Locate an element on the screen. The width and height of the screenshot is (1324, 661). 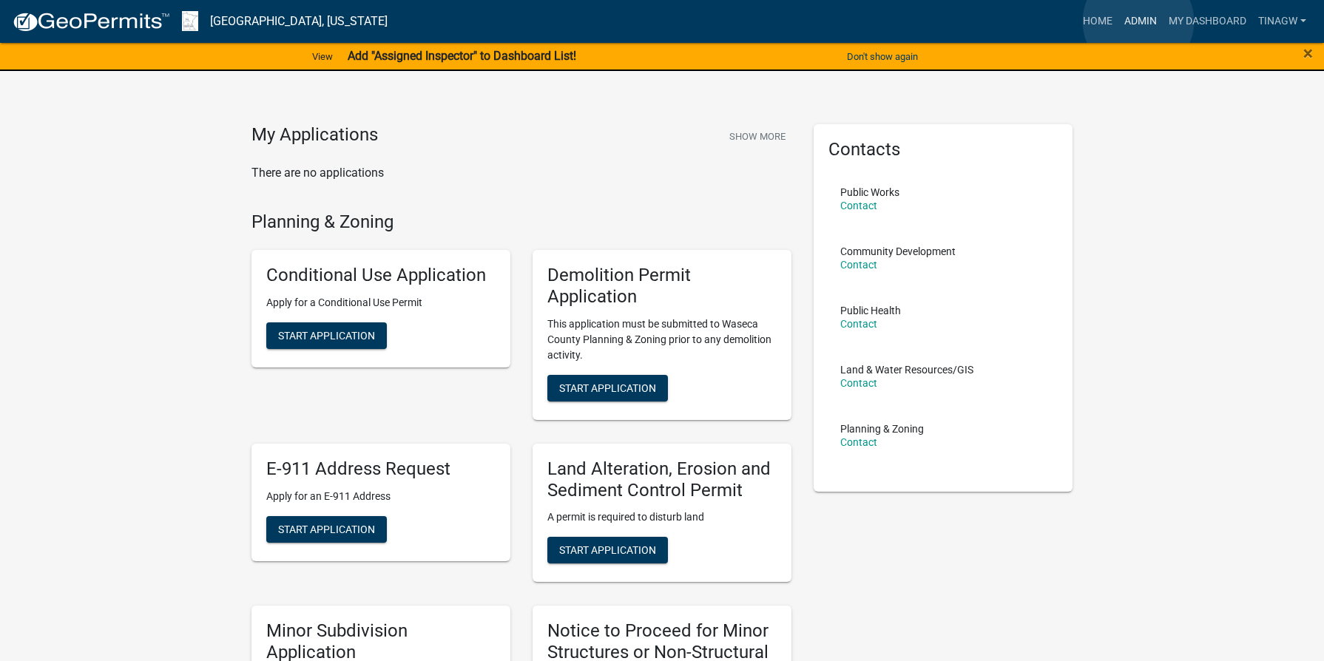
a: My Dashboard is located at coordinates (1207, 21).